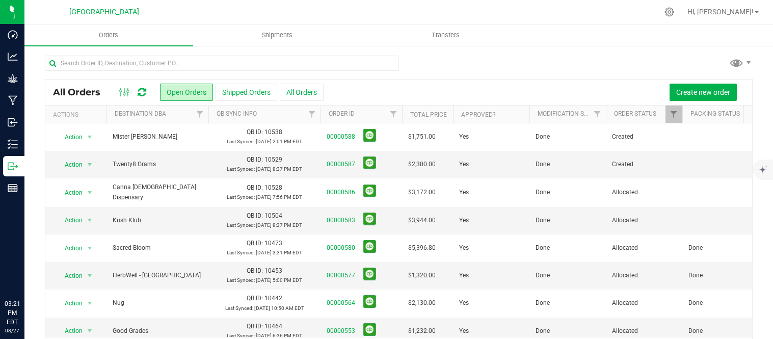 This screenshot has width=773, height=339. What do you see at coordinates (273, 216) in the screenshot?
I see `span: 10504` at bounding box center [273, 216].